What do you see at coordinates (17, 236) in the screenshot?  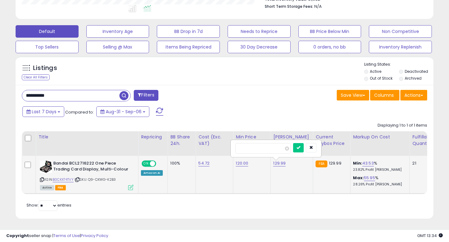 I see `strong: Copyright` at bounding box center [17, 236].